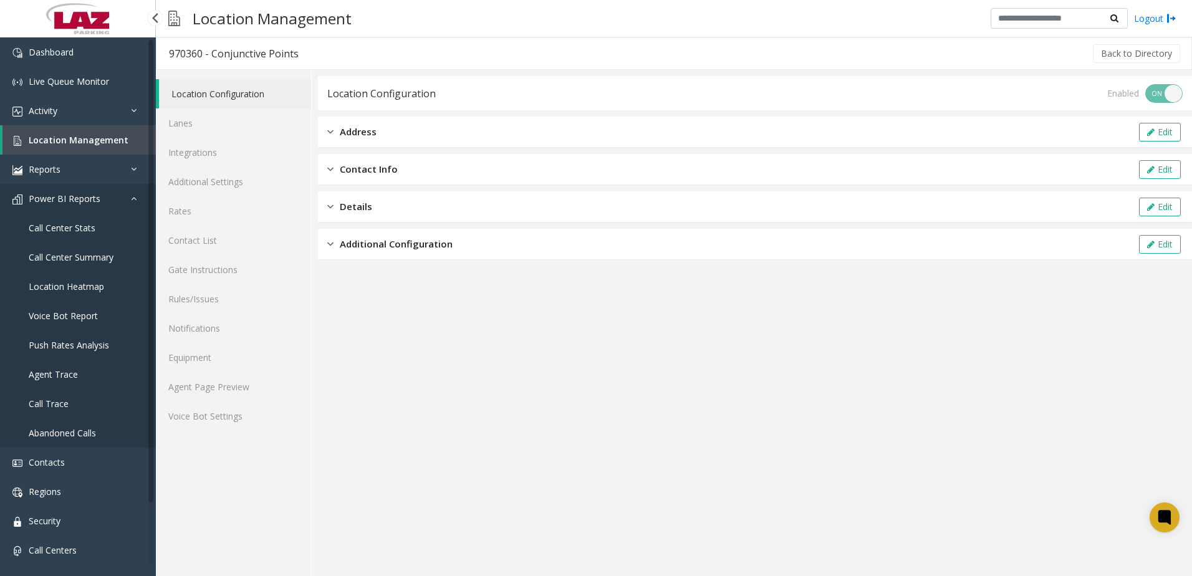 This screenshot has height=576, width=1192. Describe the element at coordinates (66, 286) in the screenshot. I see `span: Location Heatmap` at that location.